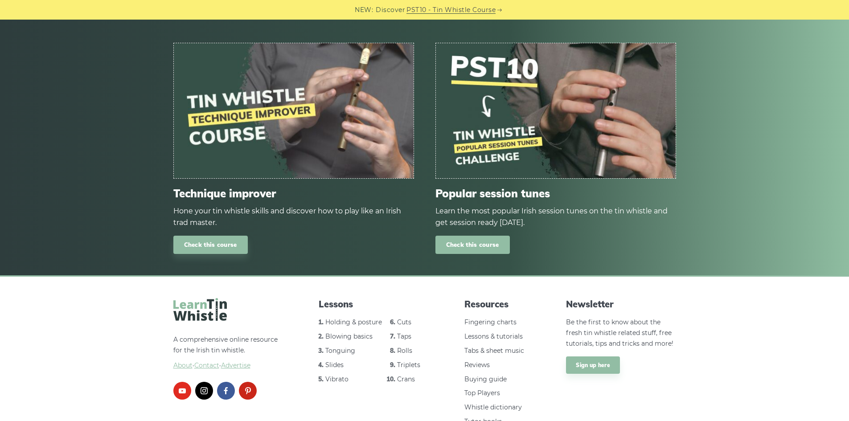 This screenshot has width=849, height=421. Describe the element at coordinates (183, 365) in the screenshot. I see `span: About` at that location.